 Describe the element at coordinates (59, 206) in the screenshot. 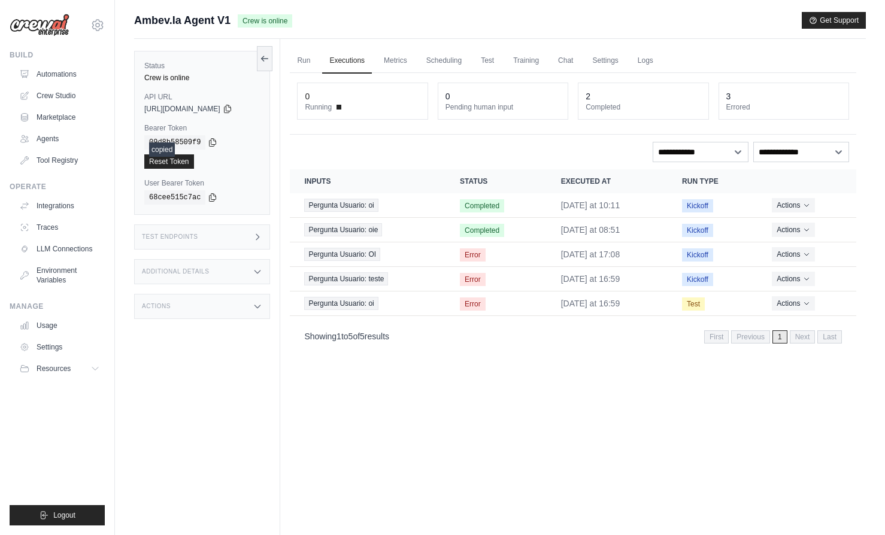

I see `a: Integrations` at that location.